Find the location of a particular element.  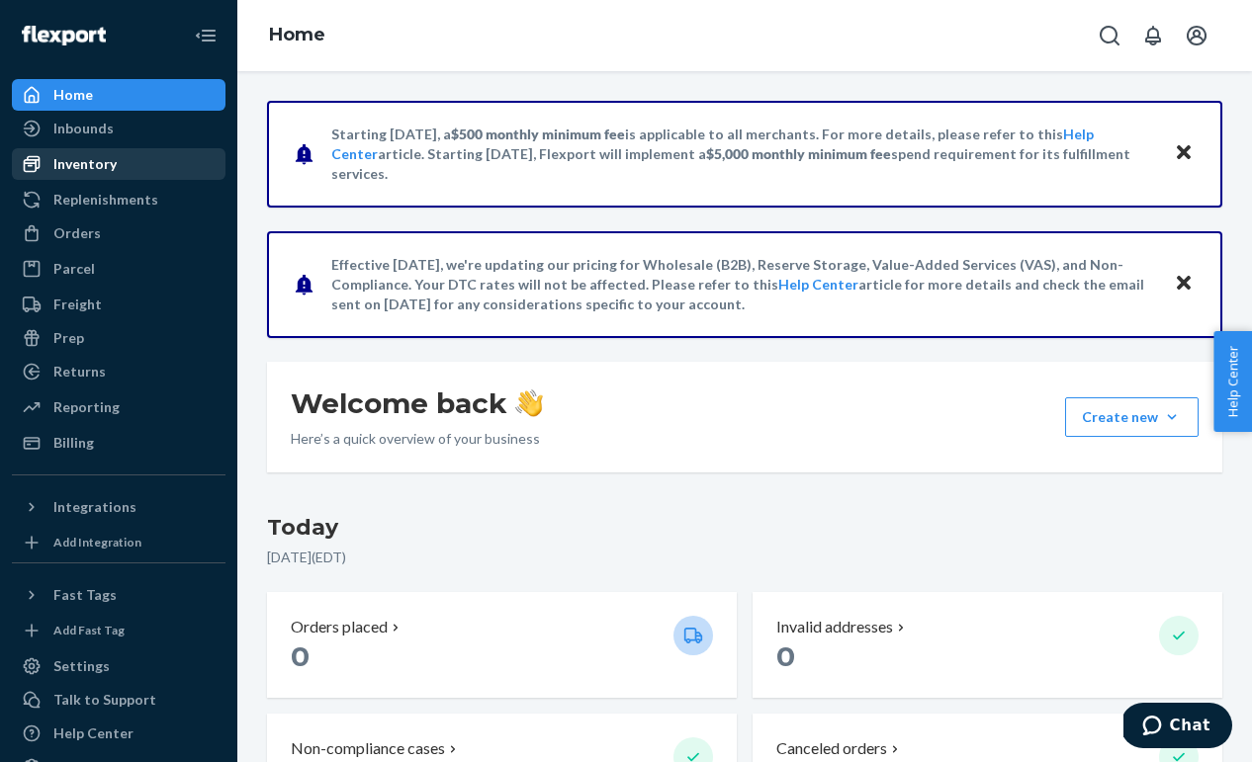

h1: Welcome back is located at coordinates (416, 403).